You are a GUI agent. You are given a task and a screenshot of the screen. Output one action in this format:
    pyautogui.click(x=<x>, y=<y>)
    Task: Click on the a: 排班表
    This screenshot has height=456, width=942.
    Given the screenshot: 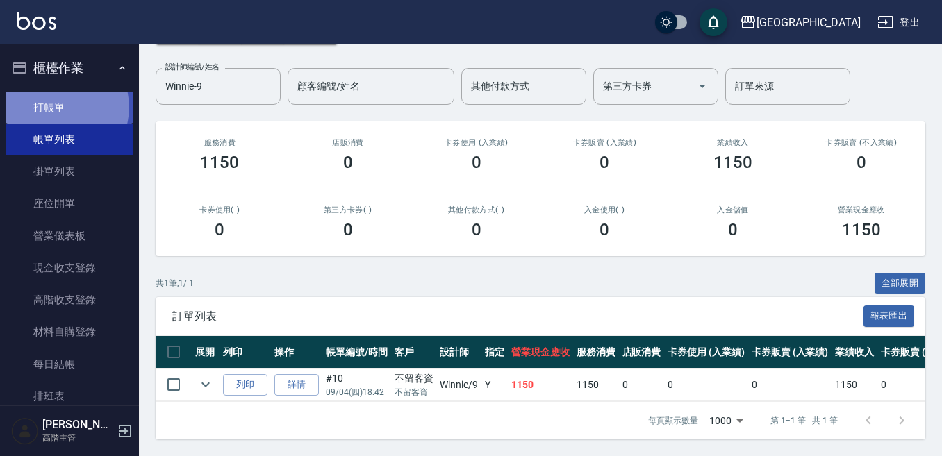 What is the action you would take?
    pyautogui.click(x=69, y=397)
    